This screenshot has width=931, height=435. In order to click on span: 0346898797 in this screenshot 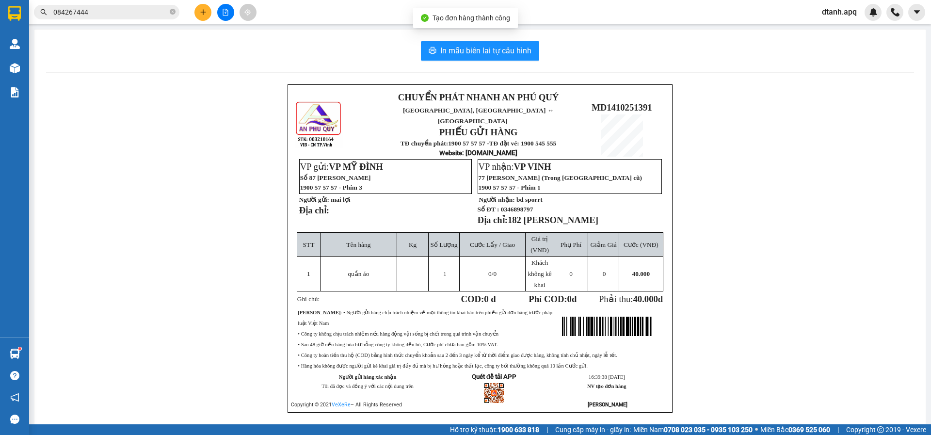, I will do `click(517, 209)`.